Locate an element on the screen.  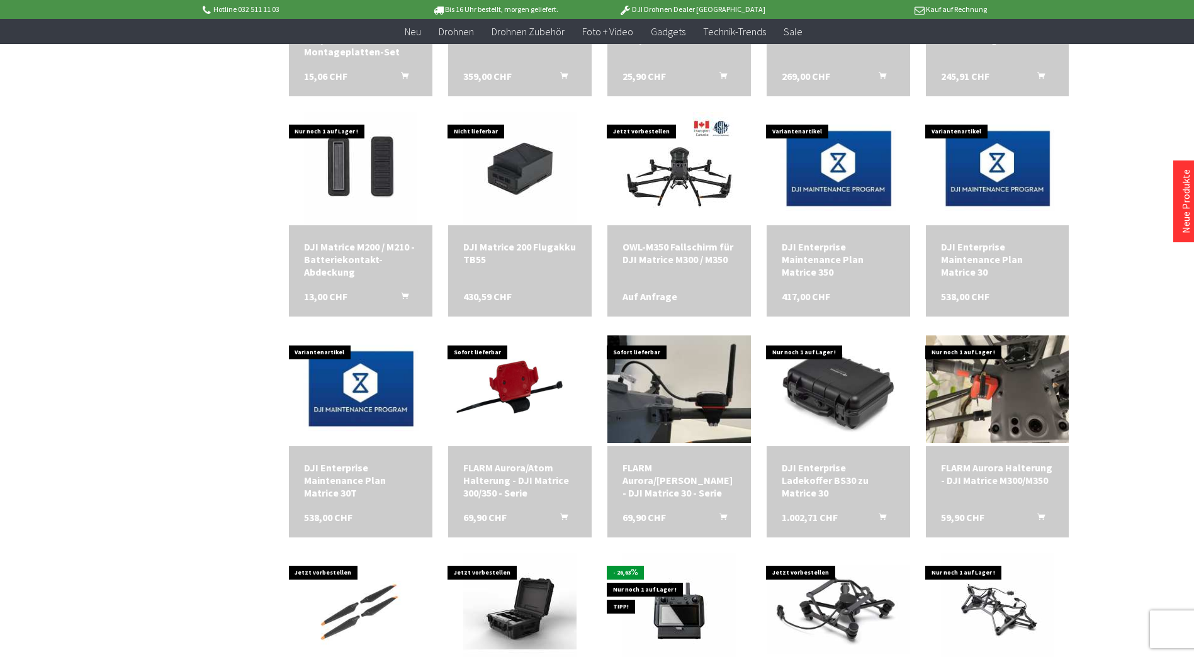
div: DJI Enterprise Maintenance Plan Matrice 350 is located at coordinates (838, 259).